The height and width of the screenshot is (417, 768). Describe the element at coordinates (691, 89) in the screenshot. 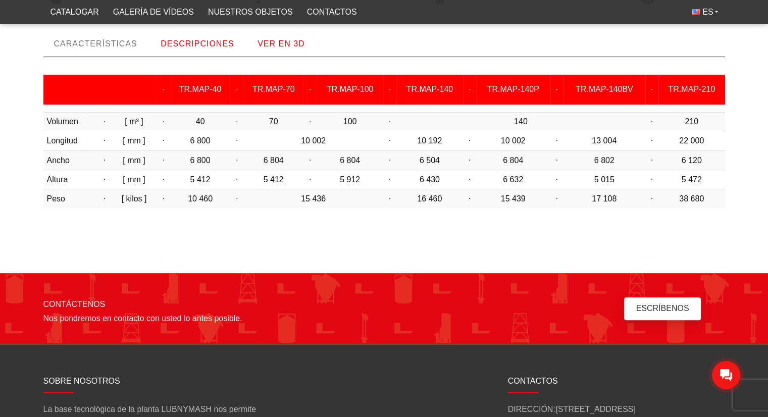

I see `font: TR.MAP-210` at that location.